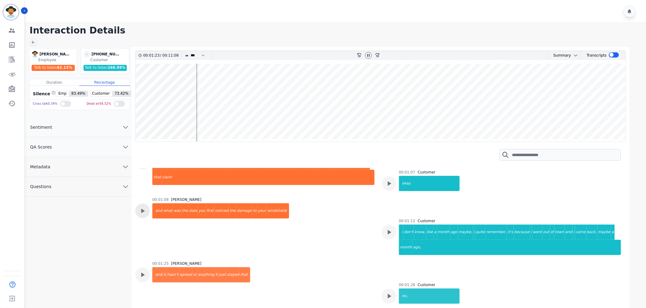 The width and height of the screenshot is (646, 308). What do you see at coordinates (41, 186) in the screenshot?
I see `span: Questions` at bounding box center [41, 186].